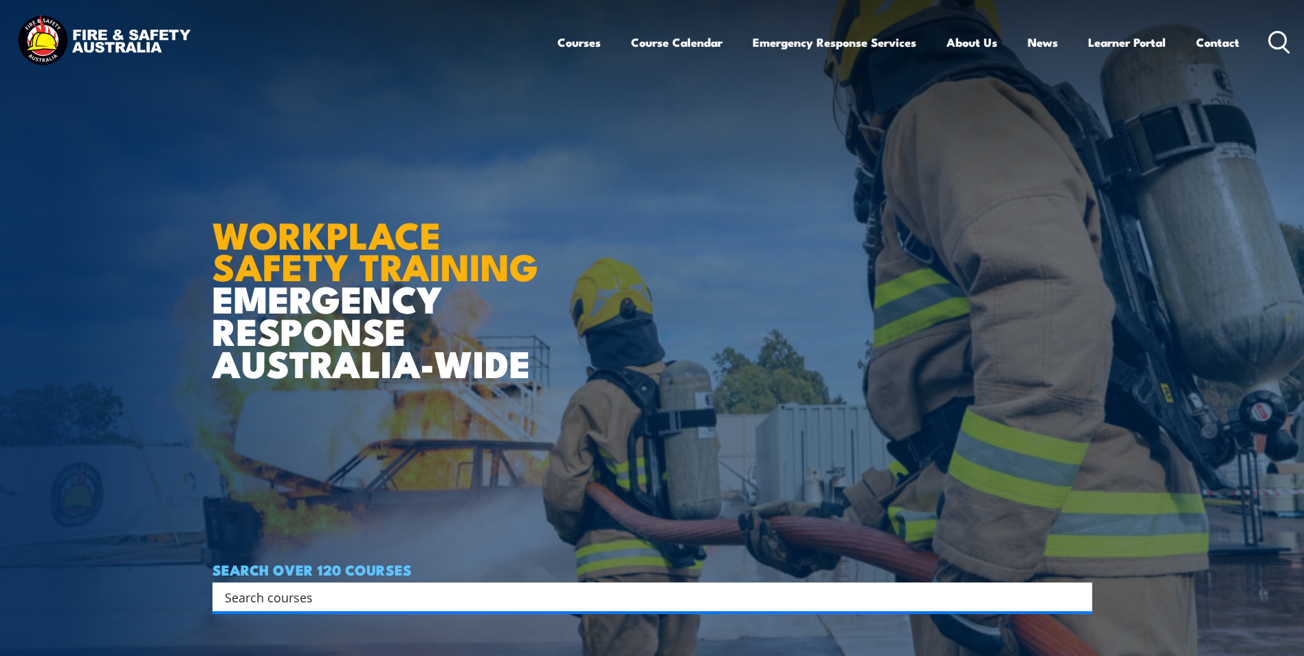 This screenshot has height=656, width=1304. Describe the element at coordinates (1043, 42) in the screenshot. I see `a: News` at that location.